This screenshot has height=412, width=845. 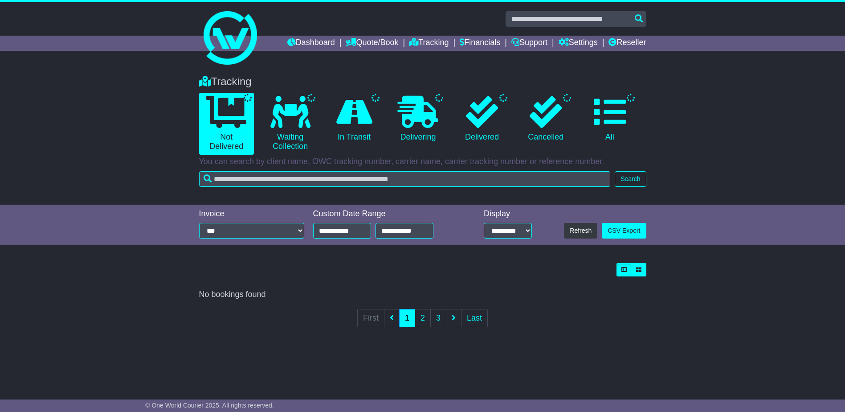 I want to click on div: Invoice, so click(x=252, y=214).